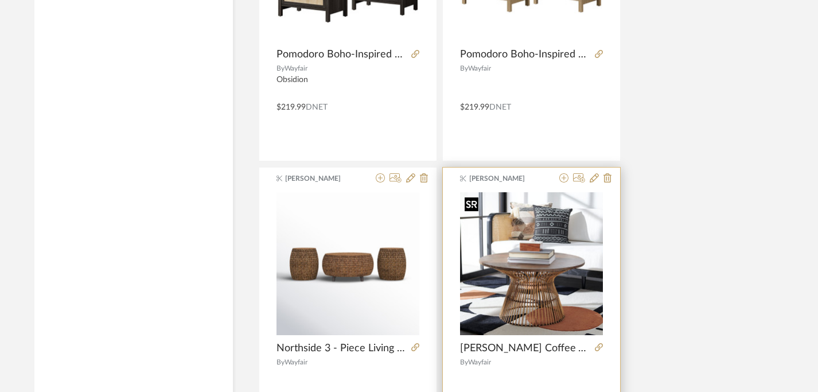  I want to click on img: Claunch Coffee Table, so click(531, 263).